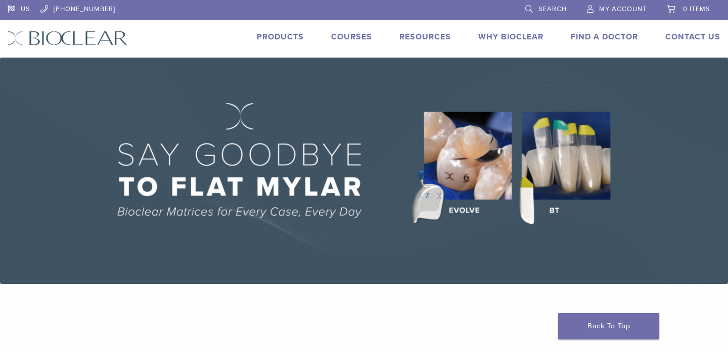 This screenshot has height=351, width=728. I want to click on a: Back To Top, so click(609, 327).